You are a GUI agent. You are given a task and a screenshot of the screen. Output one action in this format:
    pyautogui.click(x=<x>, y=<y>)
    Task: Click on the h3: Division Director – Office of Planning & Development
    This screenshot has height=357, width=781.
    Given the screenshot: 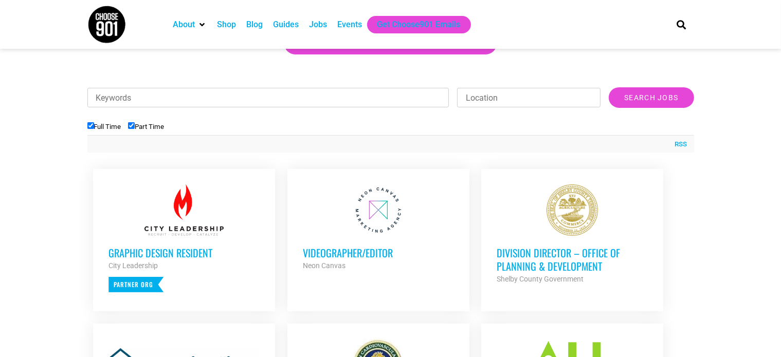 What is the action you would take?
    pyautogui.click(x=572, y=260)
    